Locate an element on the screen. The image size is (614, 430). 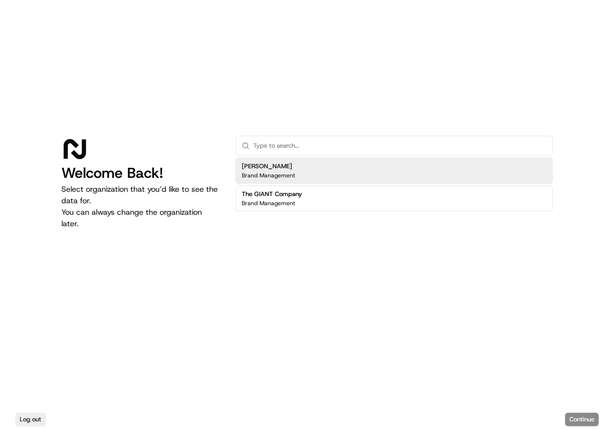
div: Suggestions is located at coordinates (394, 185).